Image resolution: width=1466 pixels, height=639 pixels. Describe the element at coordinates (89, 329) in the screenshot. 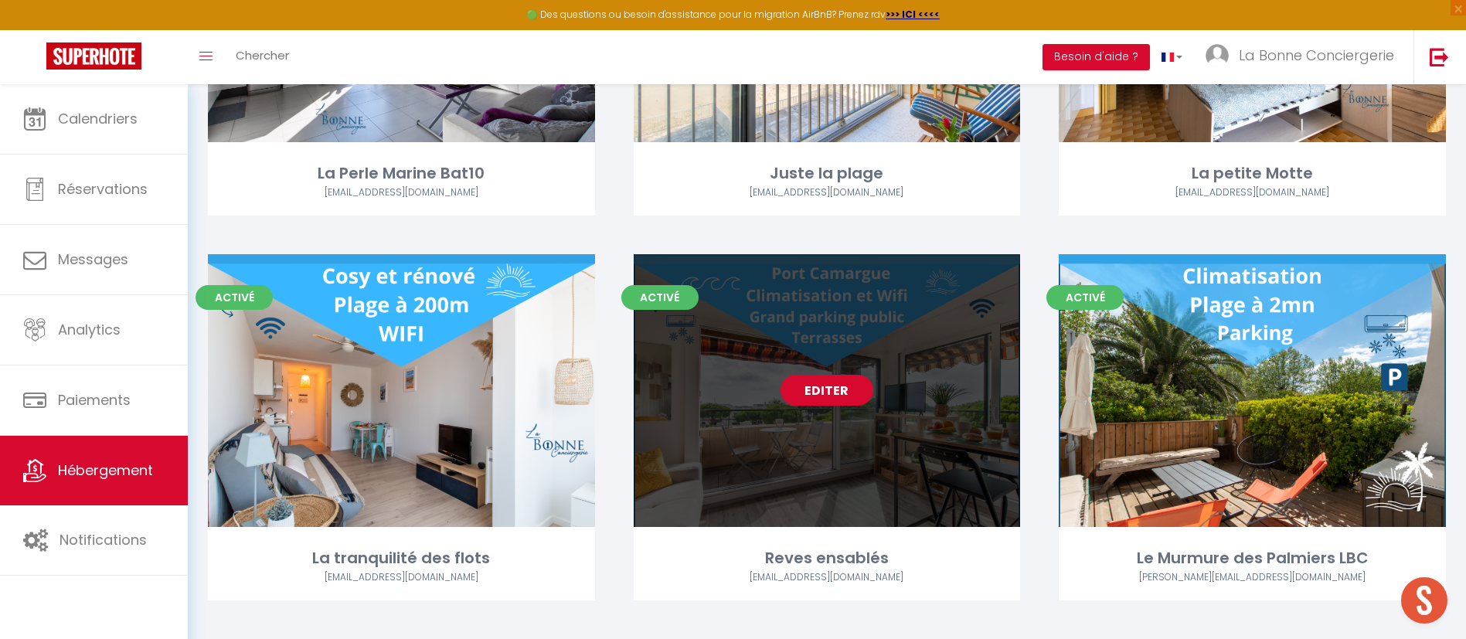

I see `span: Analytics` at that location.